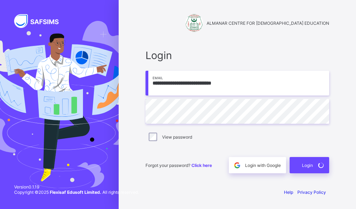 The image size is (356, 209). I want to click on img: google.396cfc9801f0270233282035f929180a.svg, so click(237, 165).